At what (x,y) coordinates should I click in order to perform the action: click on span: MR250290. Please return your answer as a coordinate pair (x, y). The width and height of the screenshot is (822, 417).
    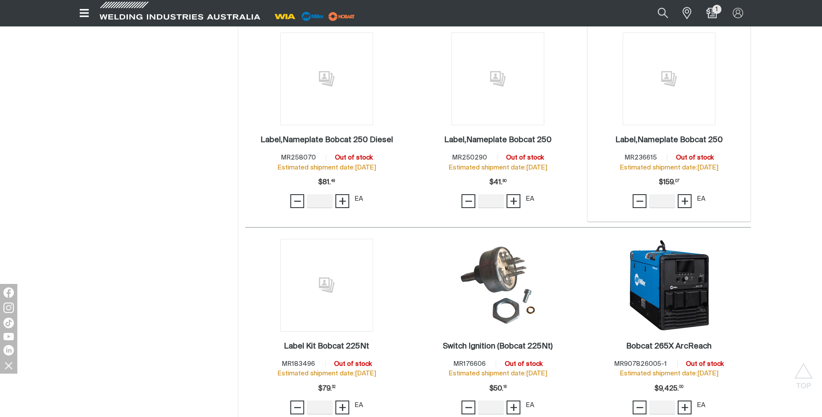
    Looking at the image, I should click on (469, 157).